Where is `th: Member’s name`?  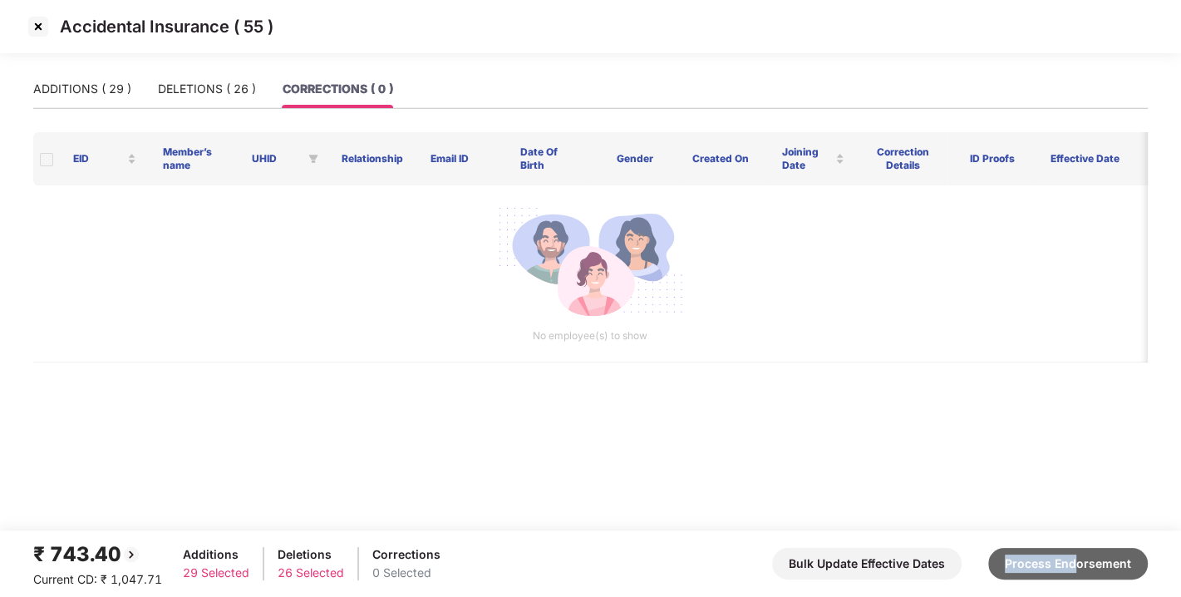
th: Member’s name is located at coordinates (194, 159).